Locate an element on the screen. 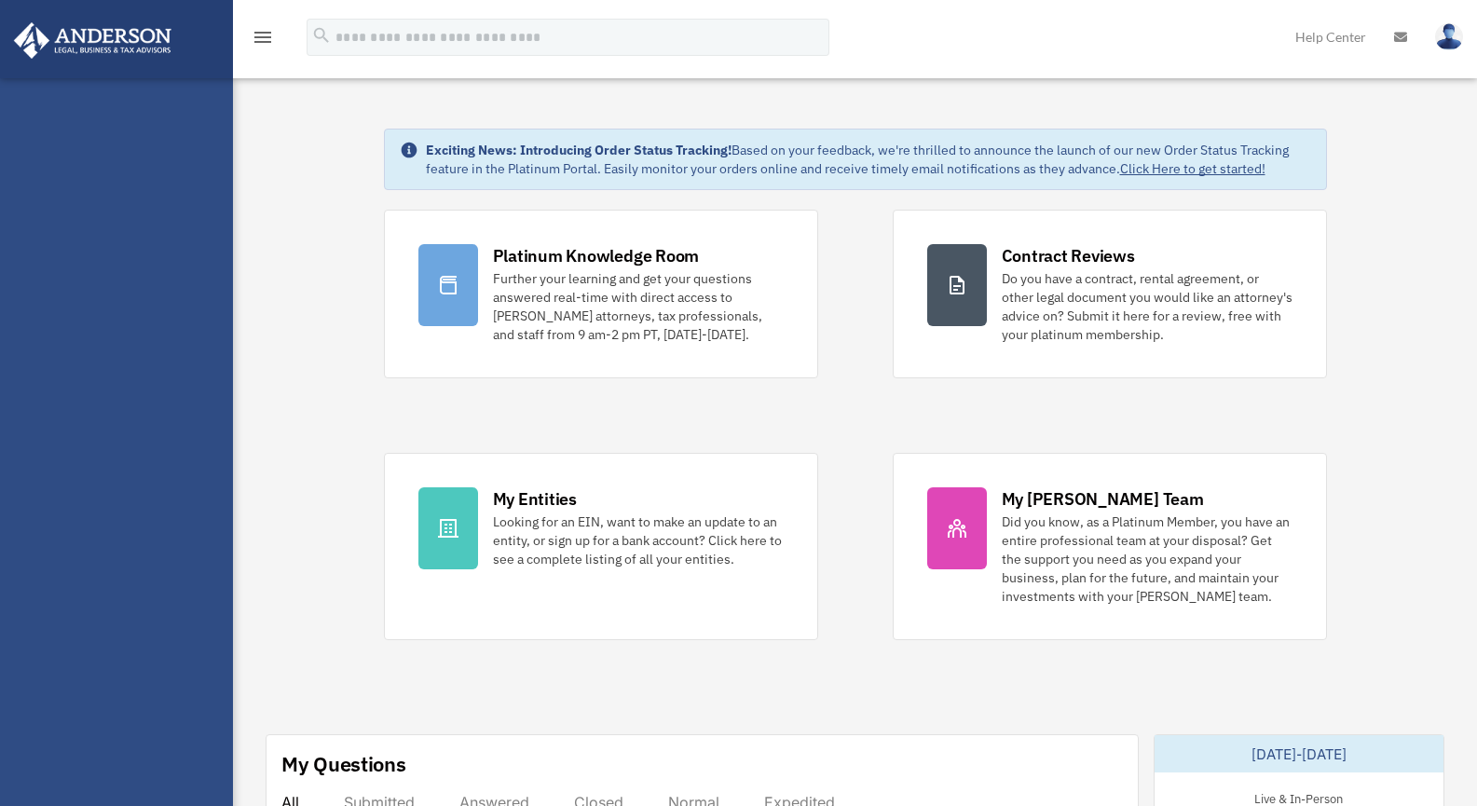 This screenshot has height=806, width=1477. div: Further your learning and get your questions answered real-time with direct access to [PERSON_NAM... is located at coordinates (638, 307).